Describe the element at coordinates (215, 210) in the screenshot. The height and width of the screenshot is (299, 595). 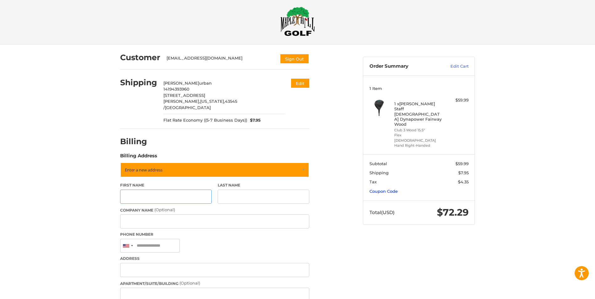
I see `label: Company Name` at that location.